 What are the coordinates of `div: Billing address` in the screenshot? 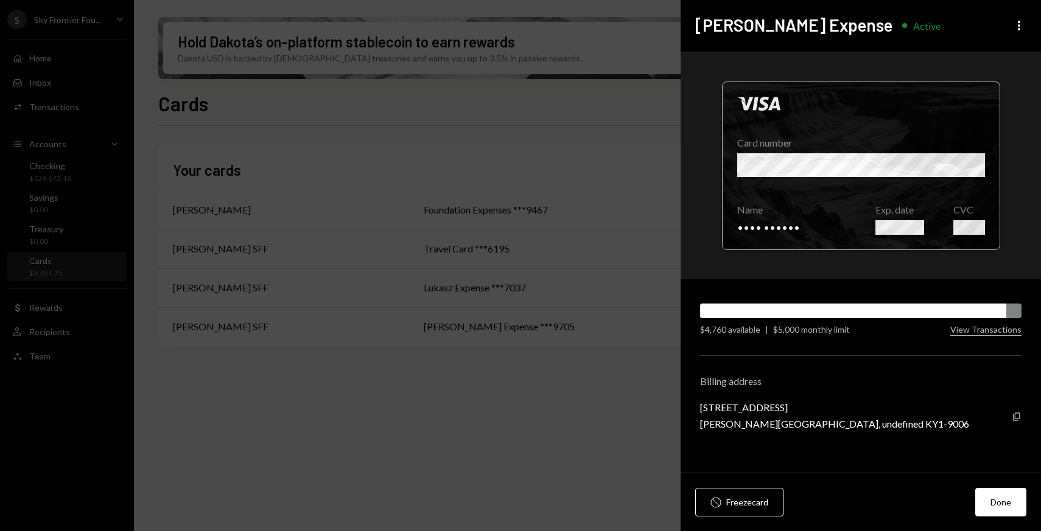 It's located at (860, 381).